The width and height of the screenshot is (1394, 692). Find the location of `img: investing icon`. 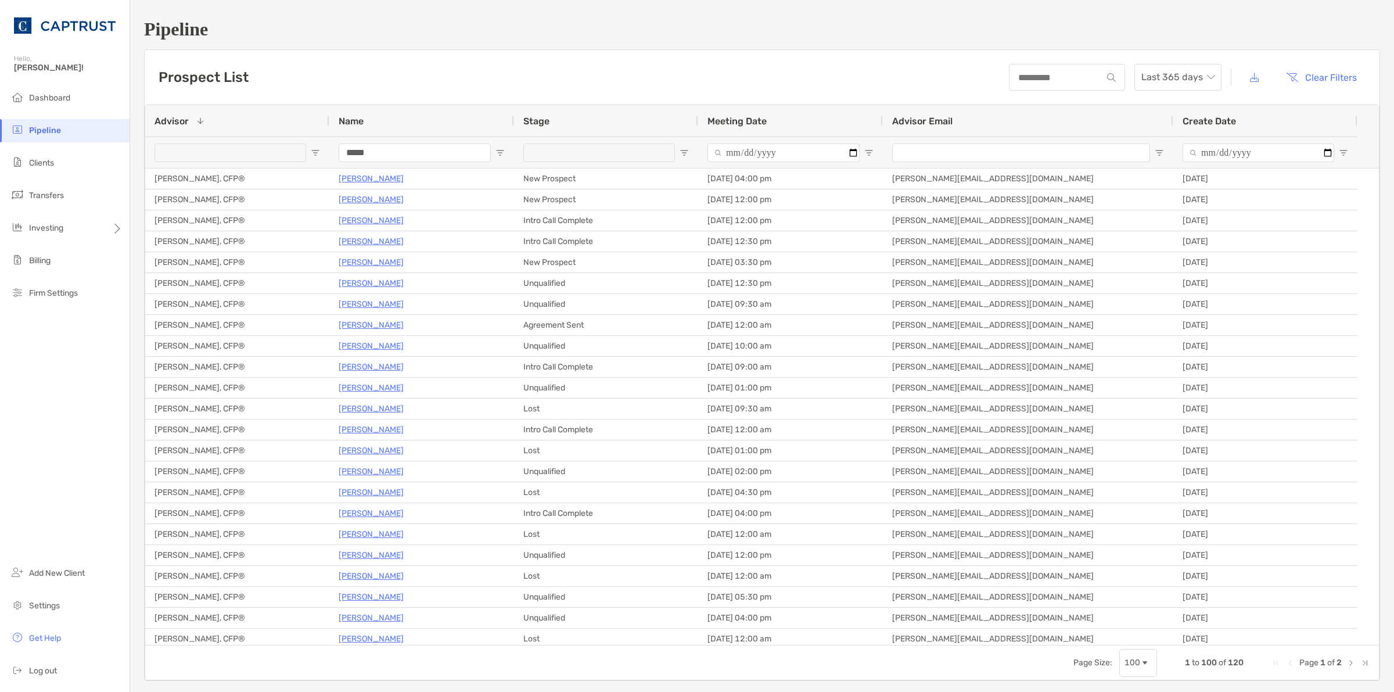

img: investing icon is located at coordinates (17, 227).